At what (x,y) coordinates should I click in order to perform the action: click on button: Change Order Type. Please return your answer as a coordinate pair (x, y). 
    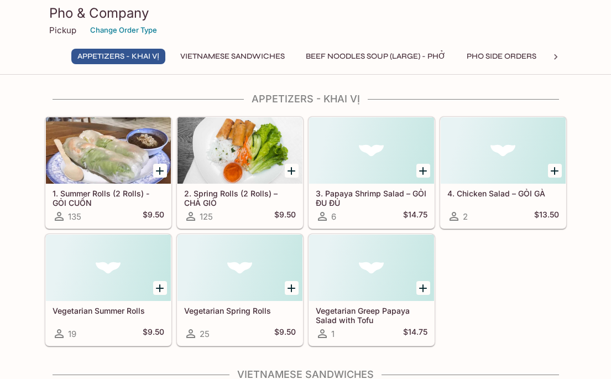
    Looking at the image, I should click on (123, 30).